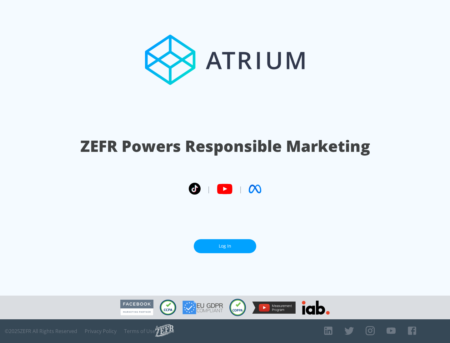 The width and height of the screenshot is (450, 343). Describe the element at coordinates (315, 308) in the screenshot. I see `img: IAB` at that location.